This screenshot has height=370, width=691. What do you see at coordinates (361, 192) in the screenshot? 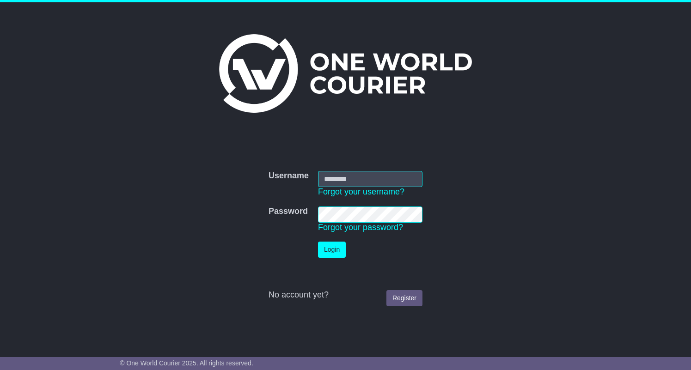
I see `a: Forgot your username?` at bounding box center [361, 192].